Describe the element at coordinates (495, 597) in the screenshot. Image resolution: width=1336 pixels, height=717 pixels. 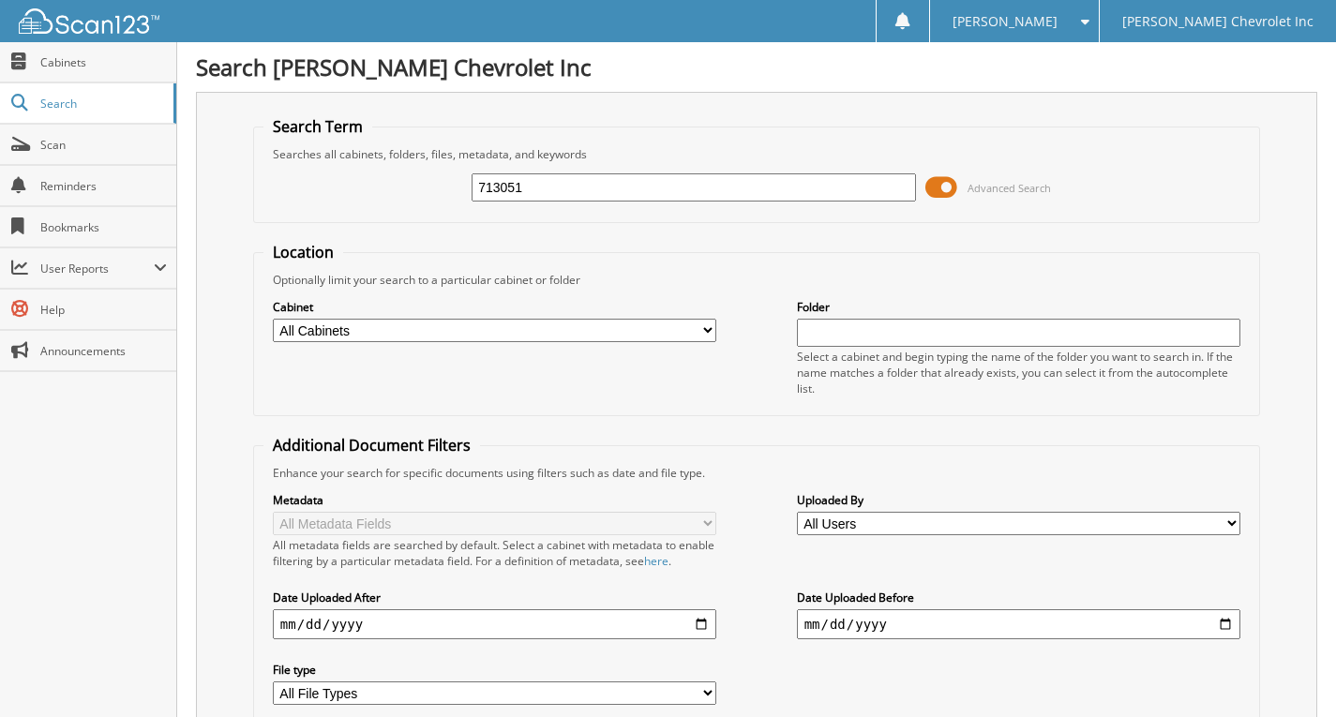
I see `label: Date Uploaded After` at that location.